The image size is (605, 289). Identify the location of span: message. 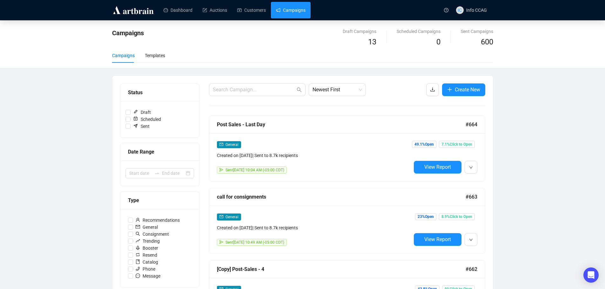
(138, 276).